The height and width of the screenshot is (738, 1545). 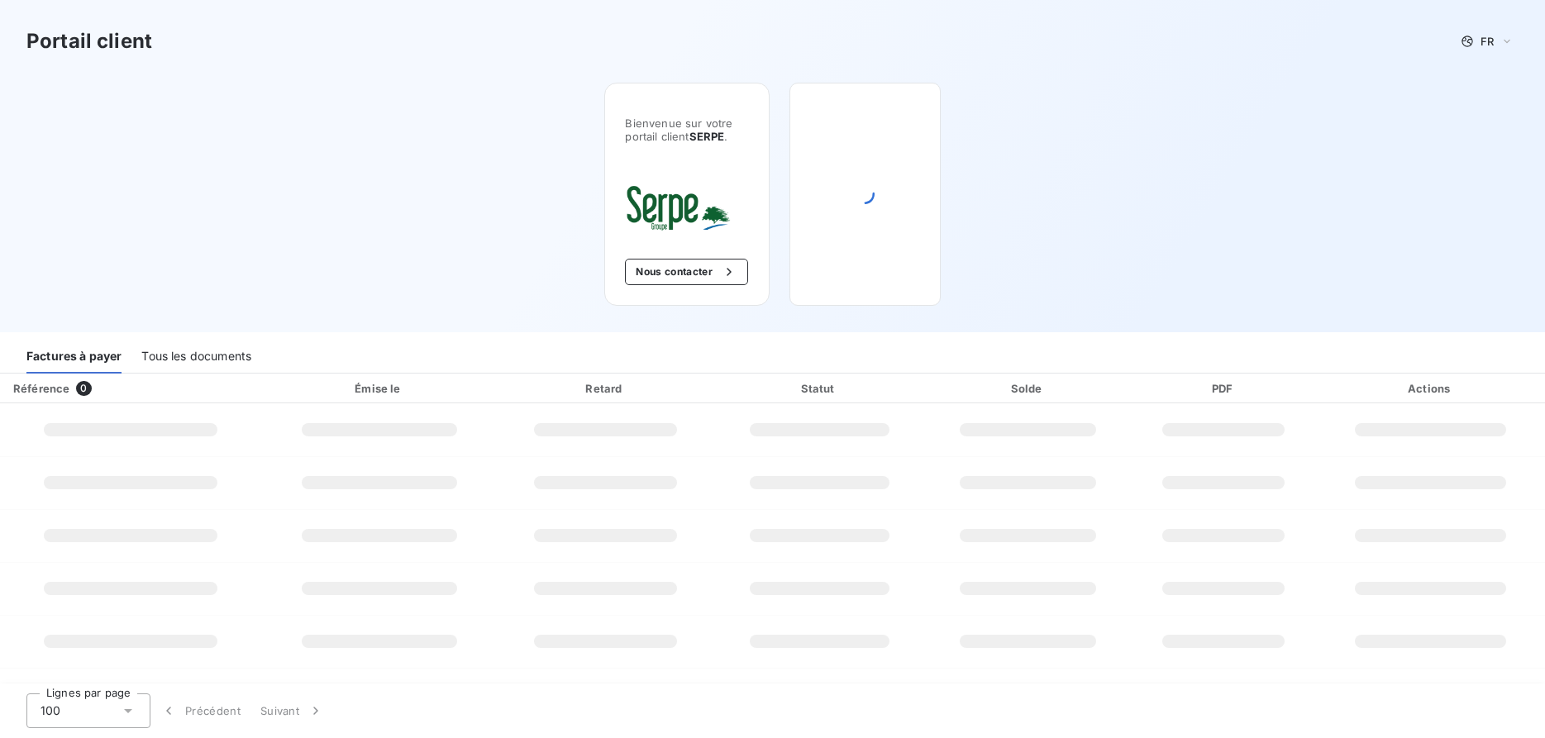 What do you see at coordinates (41, 389) in the screenshot?
I see `div: Référence` at bounding box center [41, 389].